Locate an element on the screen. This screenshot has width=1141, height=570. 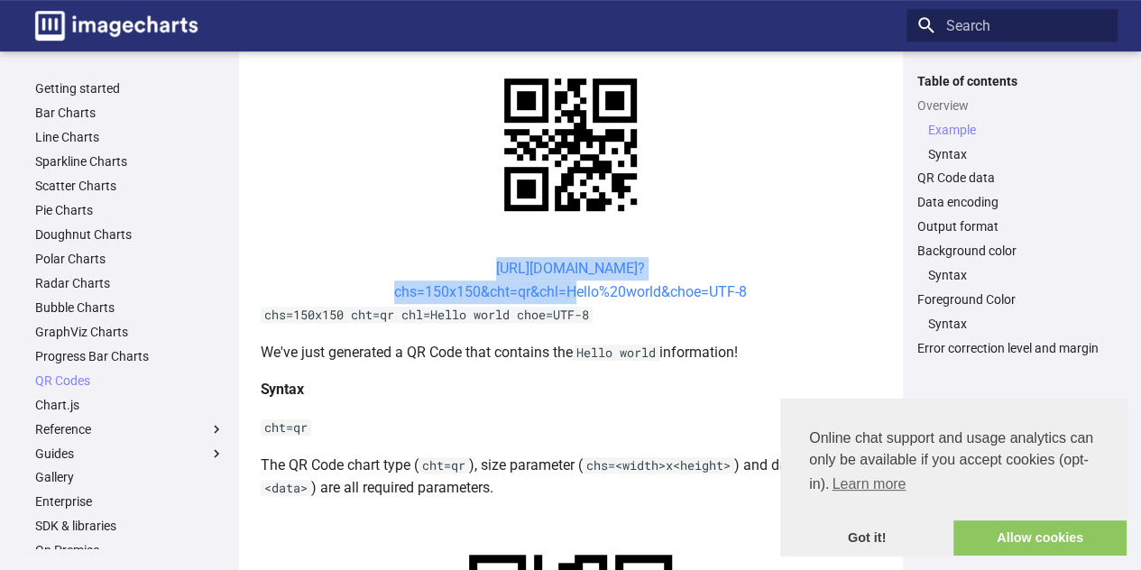
label: Guides is located at coordinates (130, 454).